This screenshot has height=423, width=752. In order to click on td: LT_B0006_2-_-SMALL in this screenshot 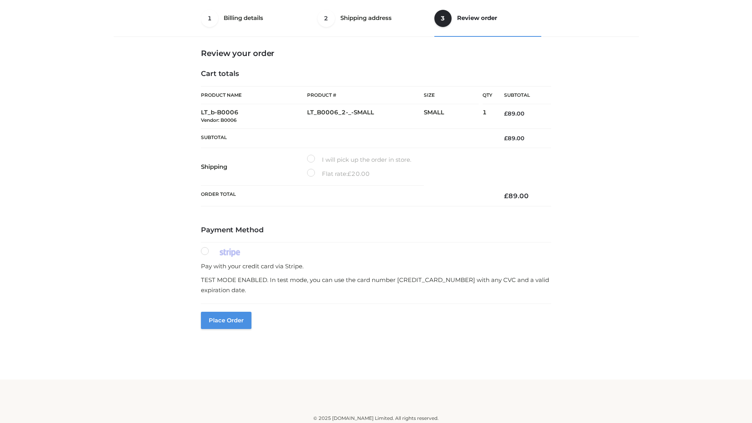, I will do `click(365, 116)`.